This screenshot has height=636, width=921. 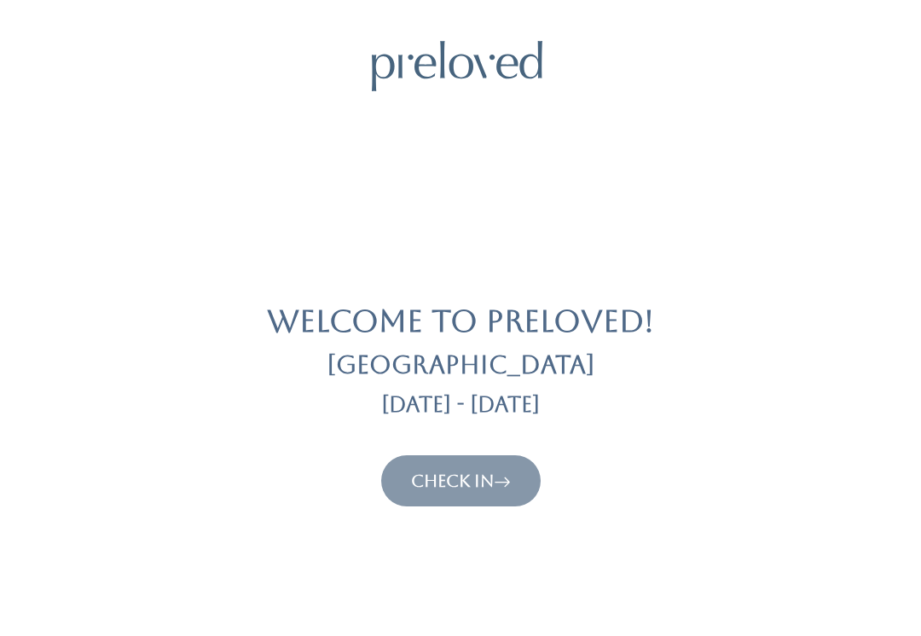 I want to click on a: Check In, so click(x=460, y=481).